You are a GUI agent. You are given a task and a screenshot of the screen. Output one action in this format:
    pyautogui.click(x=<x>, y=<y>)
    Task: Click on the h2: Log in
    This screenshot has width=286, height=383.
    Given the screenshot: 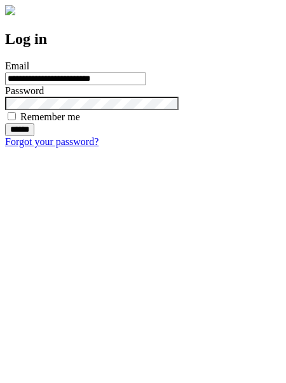 What is the action you would take?
    pyautogui.click(x=143, y=39)
    